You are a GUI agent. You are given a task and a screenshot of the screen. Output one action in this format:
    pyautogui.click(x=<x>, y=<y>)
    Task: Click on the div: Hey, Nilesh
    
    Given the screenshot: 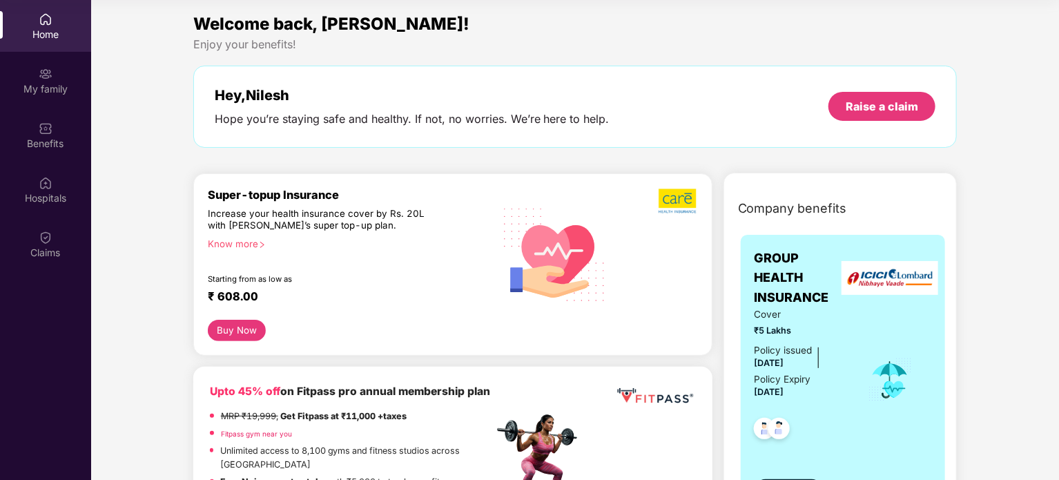 What is the action you would take?
    pyautogui.click(x=412, y=95)
    